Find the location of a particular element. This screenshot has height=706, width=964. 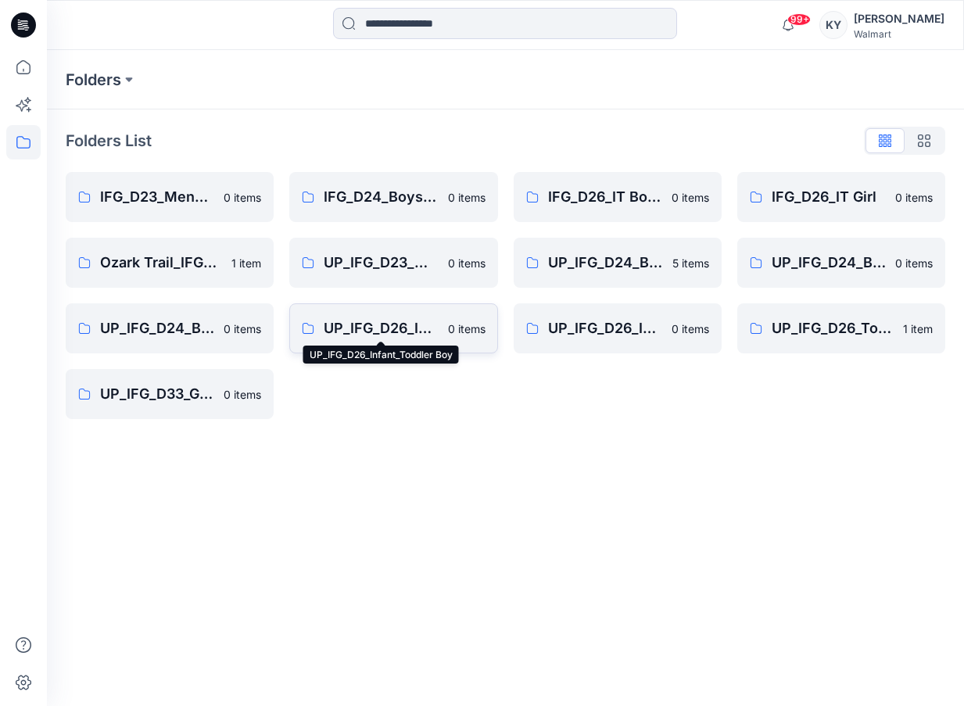

p: IFG_D26_IT Girl is located at coordinates (829, 197).